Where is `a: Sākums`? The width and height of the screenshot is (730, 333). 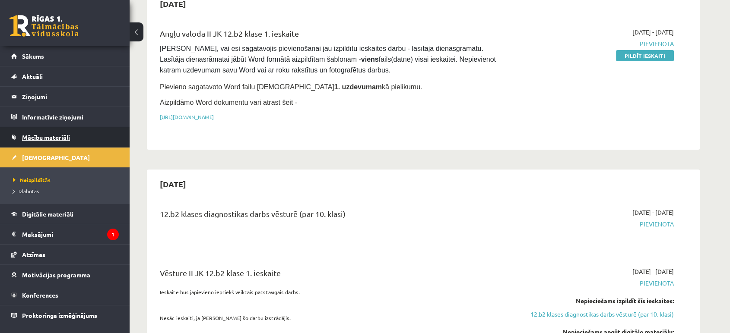
a: Sākums is located at coordinates (65, 56).